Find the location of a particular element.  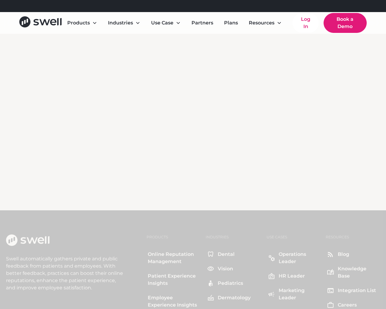

div: Online Reputation Management is located at coordinates (174, 258).